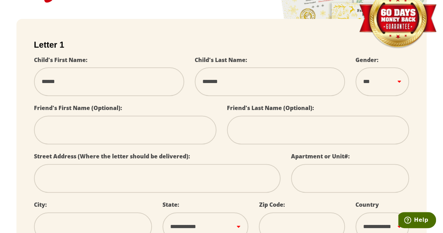 Image resolution: width=443 pixels, height=233 pixels. Describe the element at coordinates (171, 205) in the screenshot. I see `label: State:` at that location.